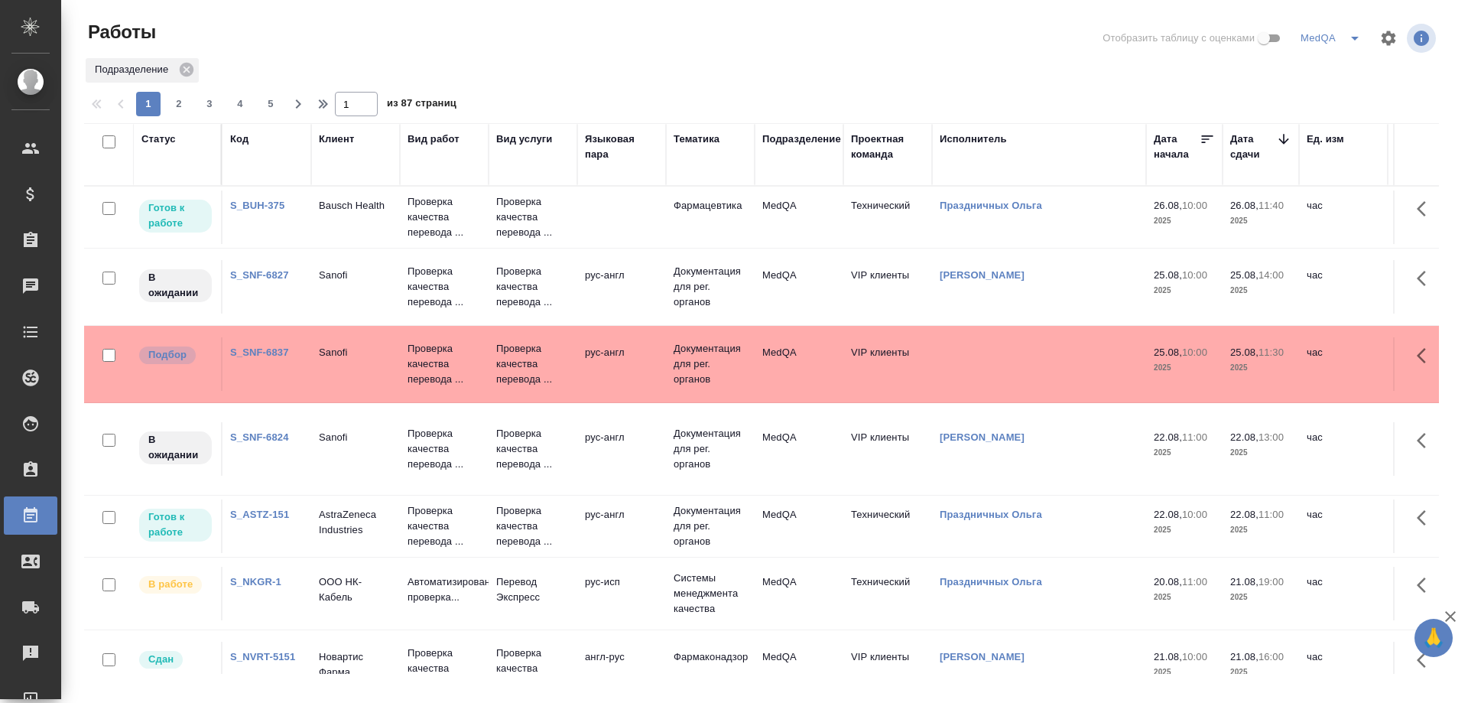 The width and height of the screenshot is (1468, 703). I want to click on a: S_NVRT-5151, so click(262, 656).